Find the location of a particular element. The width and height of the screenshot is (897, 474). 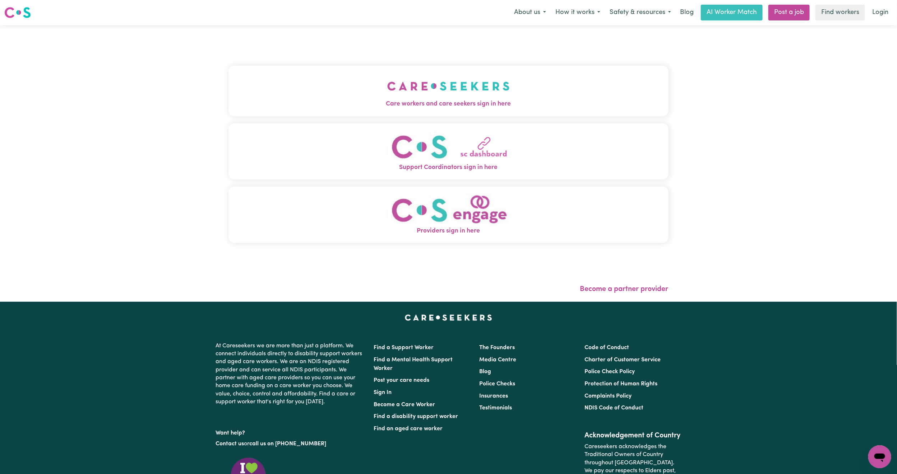

a: Login is located at coordinates (880, 13).